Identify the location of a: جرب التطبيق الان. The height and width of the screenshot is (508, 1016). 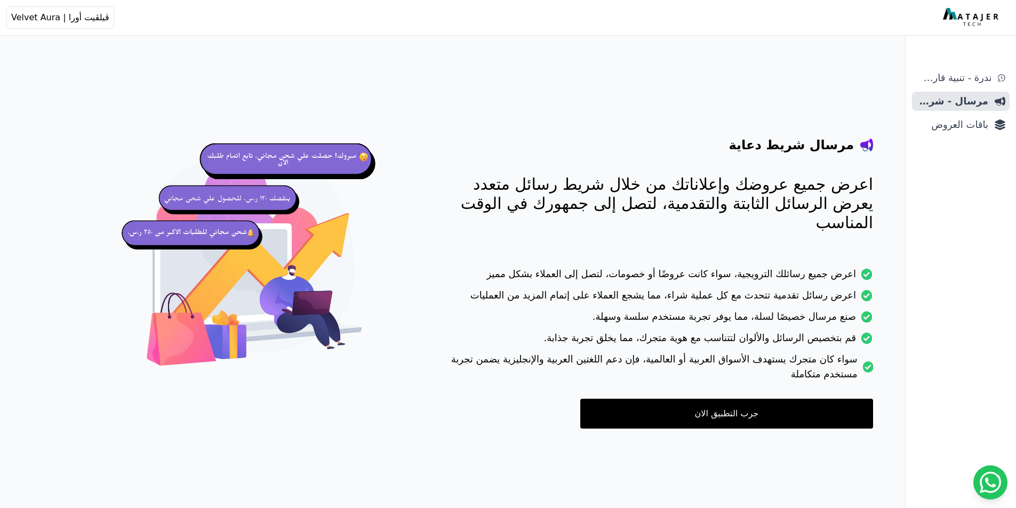
(727, 414).